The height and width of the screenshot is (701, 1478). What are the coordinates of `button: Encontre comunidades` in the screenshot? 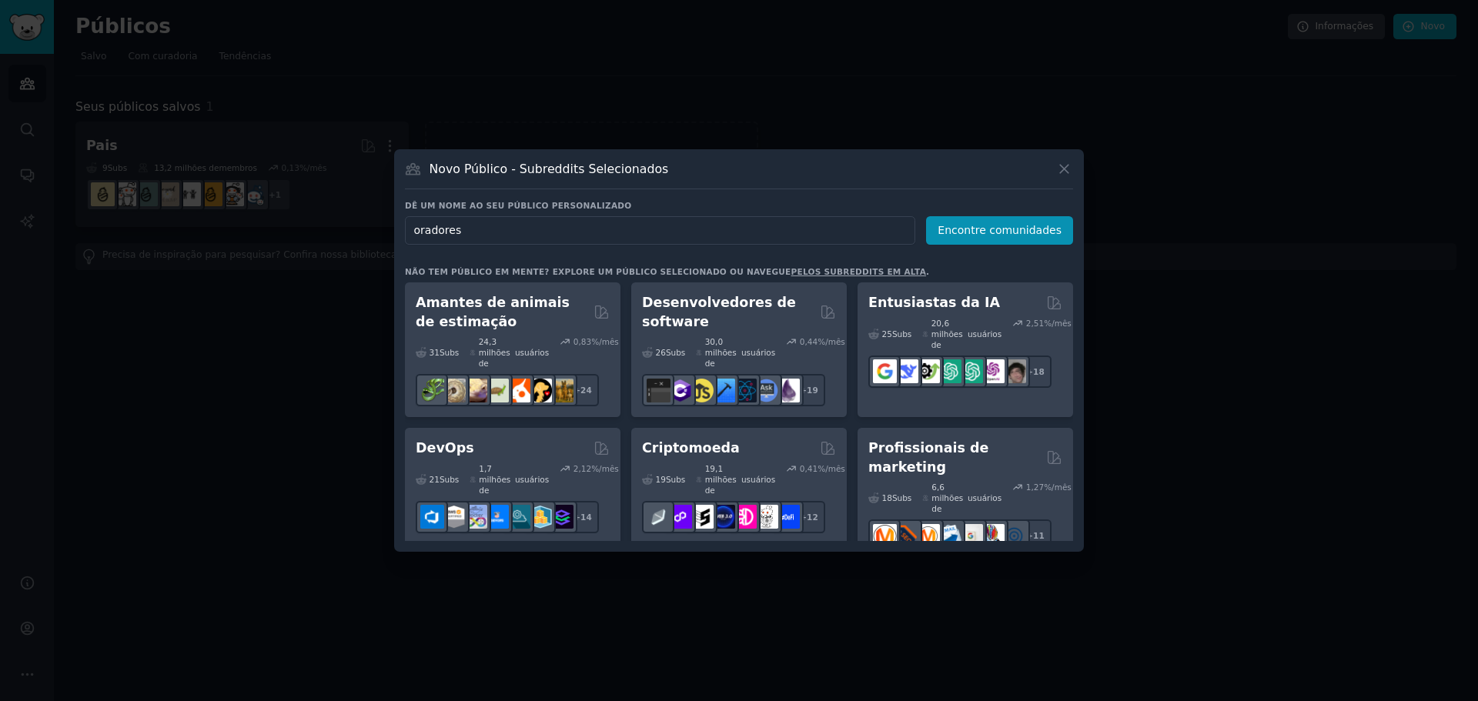 It's located at (999, 230).